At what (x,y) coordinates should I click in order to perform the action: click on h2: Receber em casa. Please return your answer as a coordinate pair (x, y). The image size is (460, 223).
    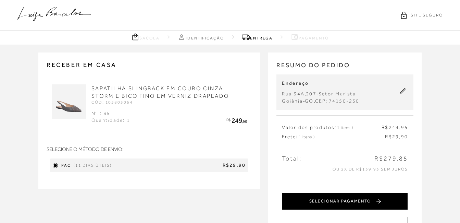
    Looking at the image, I should click on (149, 65).